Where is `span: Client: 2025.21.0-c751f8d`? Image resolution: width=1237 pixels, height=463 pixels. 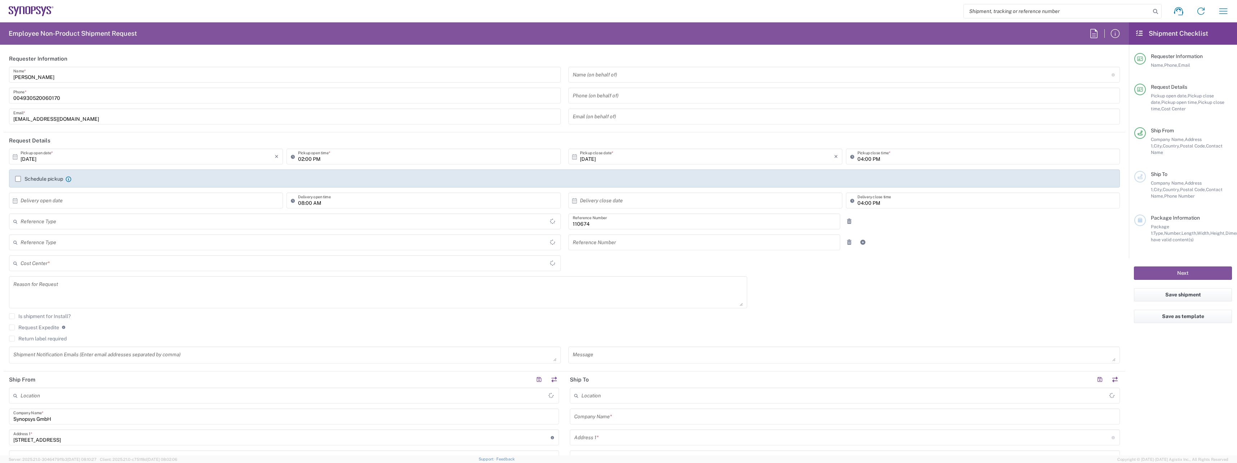
span: Client: 2025.21.0-c751f8d is located at coordinates (138, 459).